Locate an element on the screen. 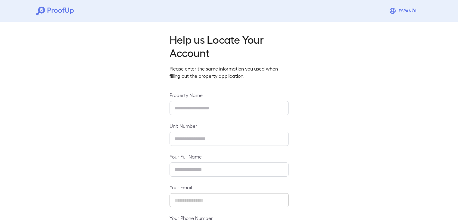 The image size is (458, 220). label: Your Full Name is located at coordinates (229, 156).